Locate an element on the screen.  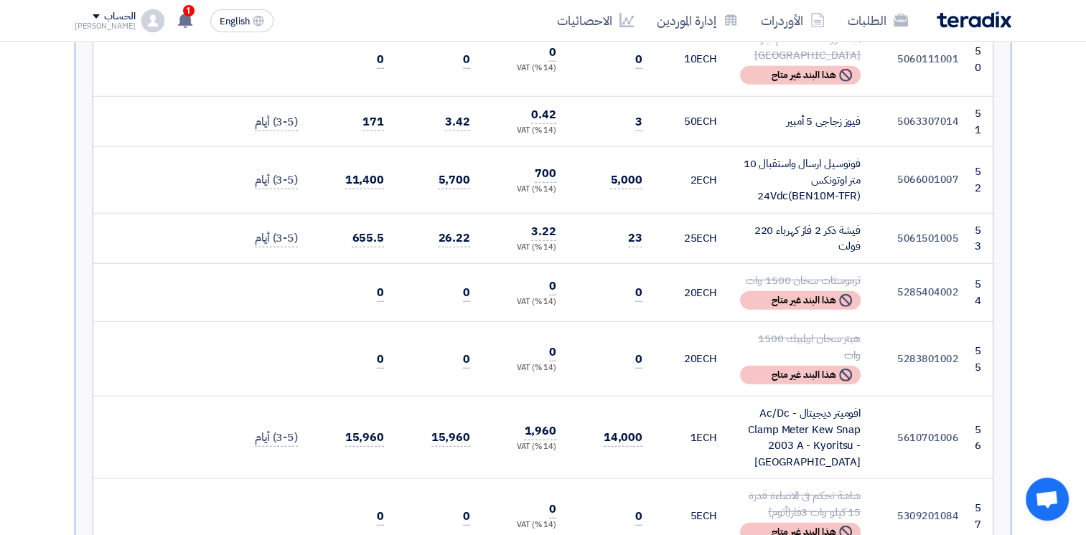
span: 5 is located at coordinates (692, 516).